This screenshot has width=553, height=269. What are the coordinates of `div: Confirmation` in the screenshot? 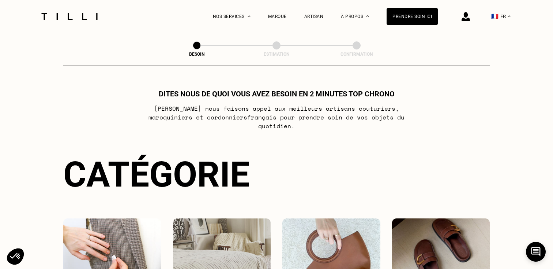 It's located at (357, 54).